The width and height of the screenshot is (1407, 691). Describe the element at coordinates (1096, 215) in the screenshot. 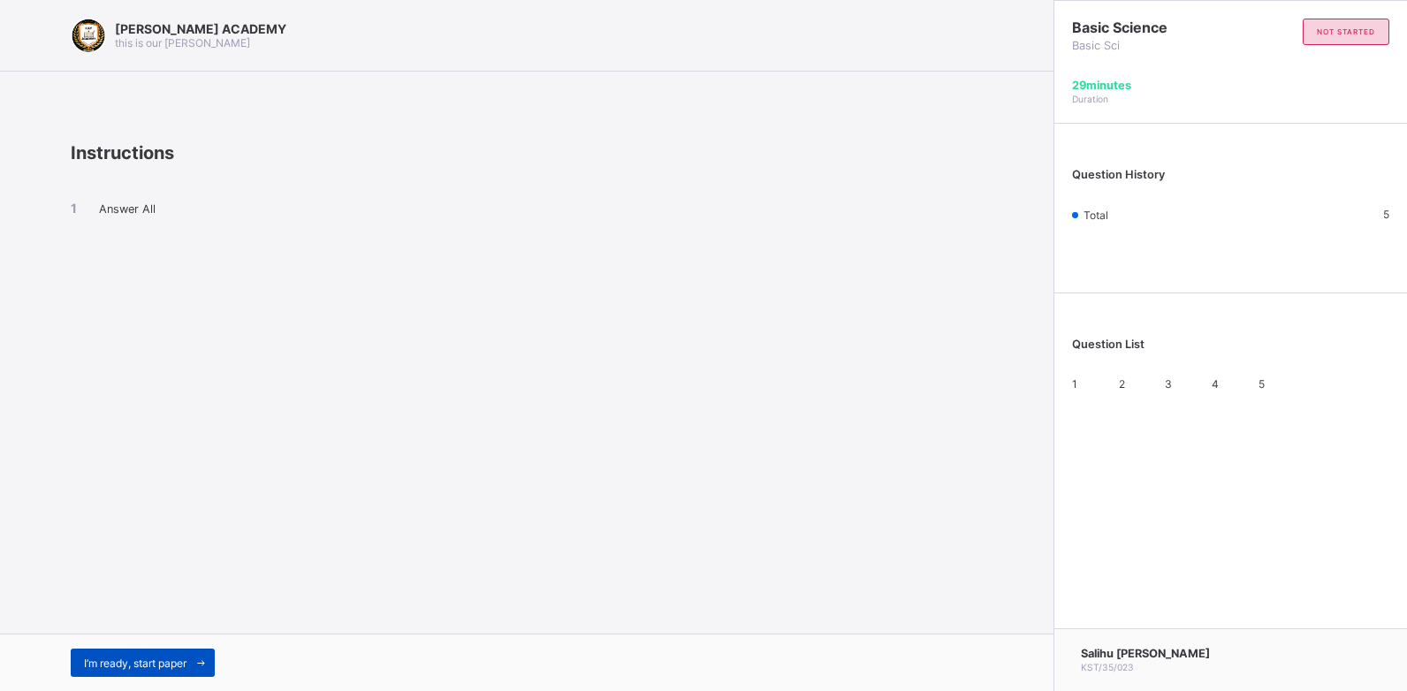

I see `span: Total` at that location.